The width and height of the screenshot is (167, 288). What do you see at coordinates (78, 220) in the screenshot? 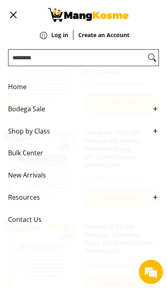
I see `span: Contact Us` at bounding box center [78, 220].